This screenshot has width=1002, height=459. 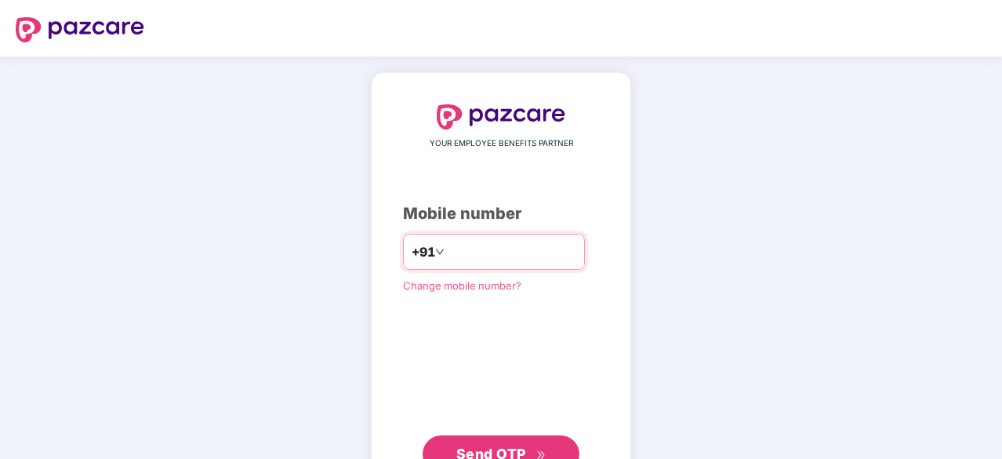 What do you see at coordinates (501, 143) in the screenshot?
I see `span: YOUR EMPLOYEE BENEFITS PARTNER` at bounding box center [501, 143].